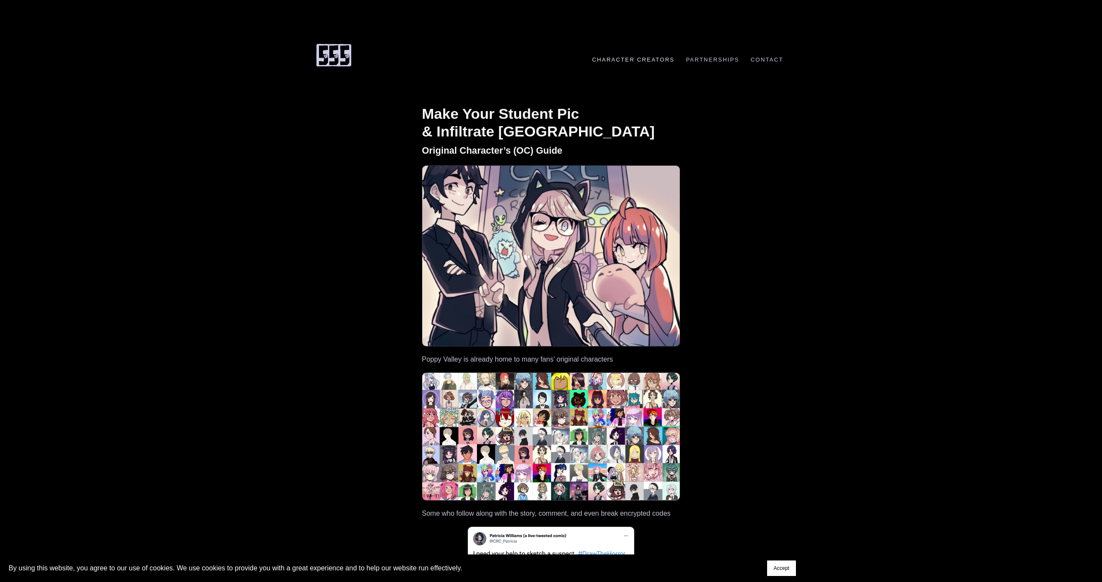 Image resolution: width=1102 pixels, height=582 pixels. Describe the element at coordinates (551, 359) in the screenshot. I see `p: Poppy Valley is already home to many fans’ original characters` at that location.